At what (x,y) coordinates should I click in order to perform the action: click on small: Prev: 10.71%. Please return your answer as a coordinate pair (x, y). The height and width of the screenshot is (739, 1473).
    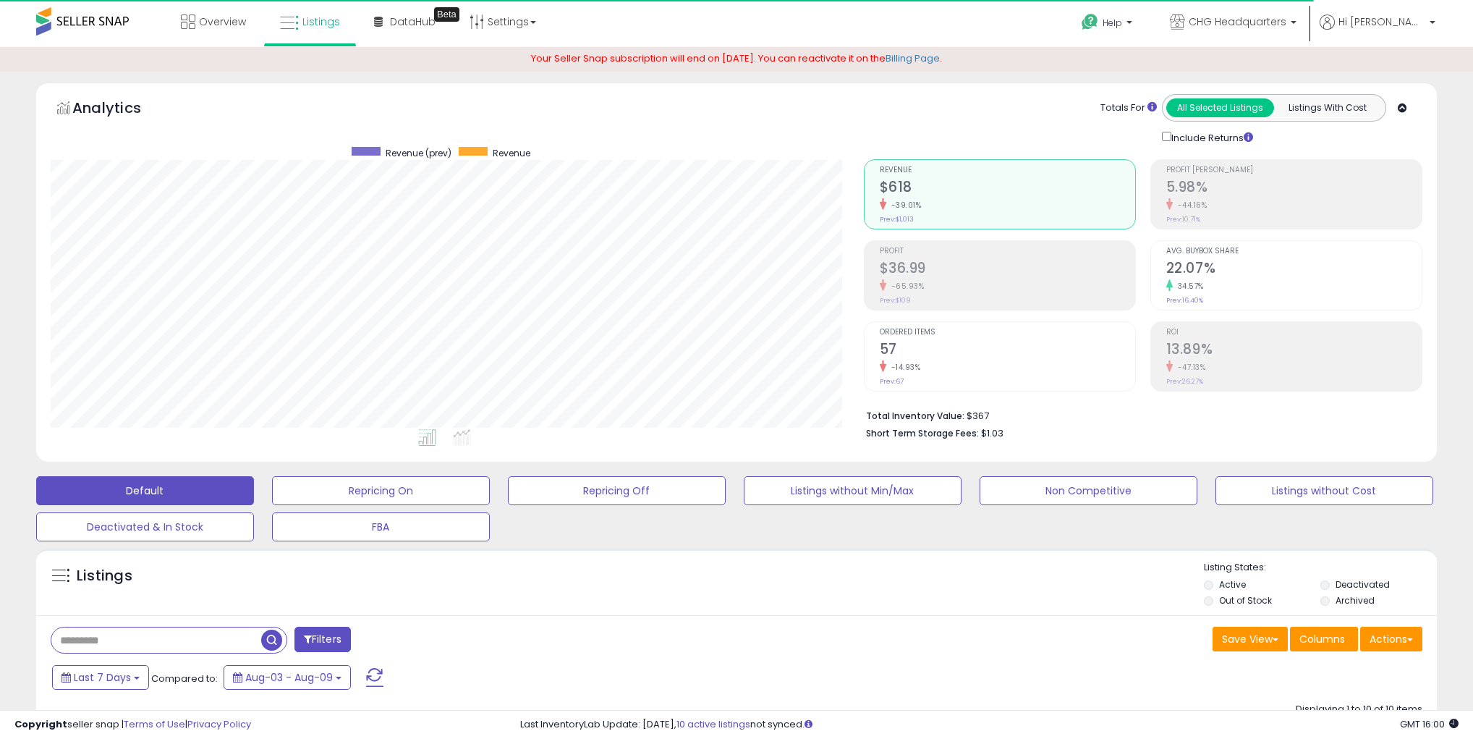
    Looking at the image, I should click on (1183, 219).